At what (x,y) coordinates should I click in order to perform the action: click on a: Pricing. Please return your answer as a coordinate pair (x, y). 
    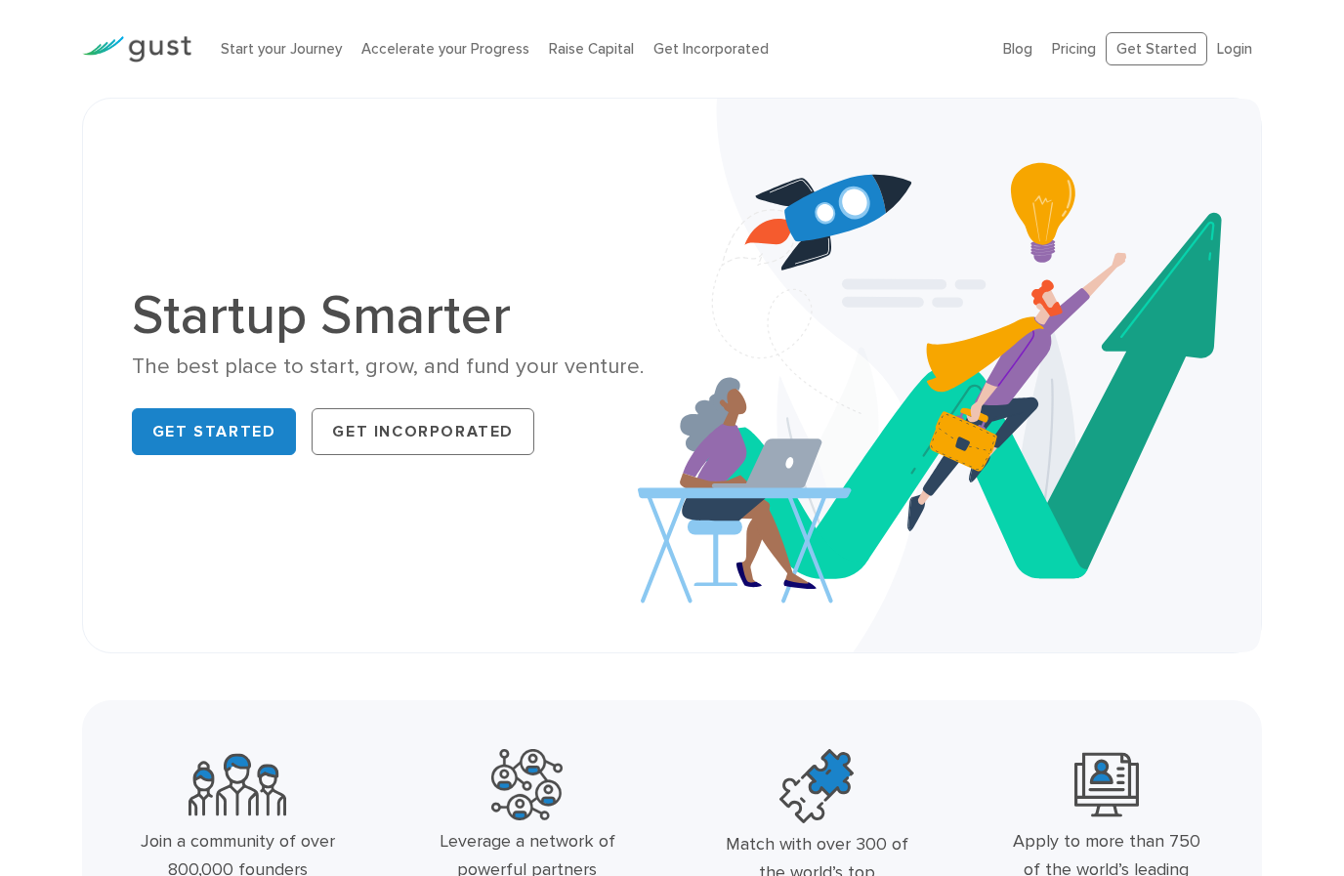
    Looking at the image, I should click on (1073, 49).